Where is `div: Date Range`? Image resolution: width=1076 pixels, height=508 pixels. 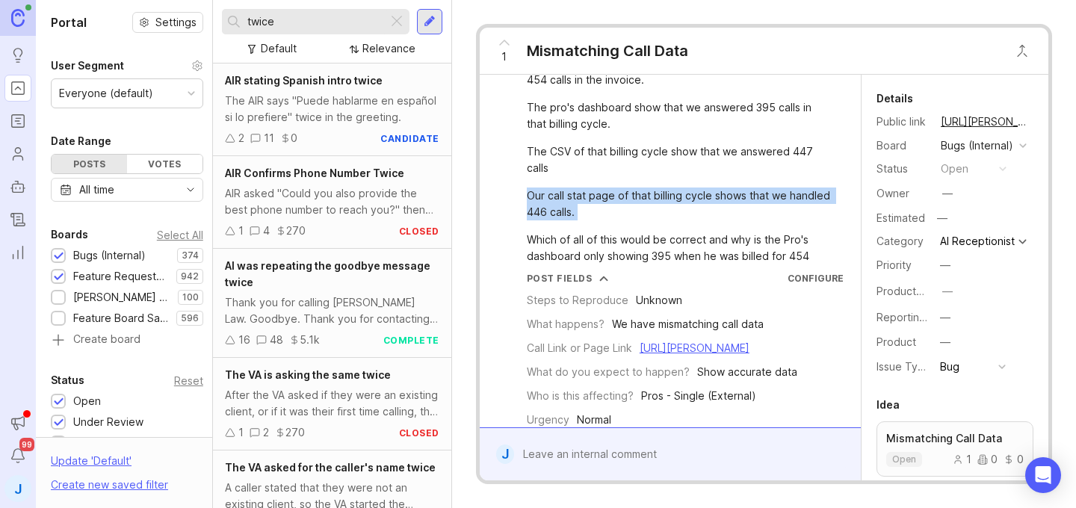
div: Date Range is located at coordinates (81, 141).